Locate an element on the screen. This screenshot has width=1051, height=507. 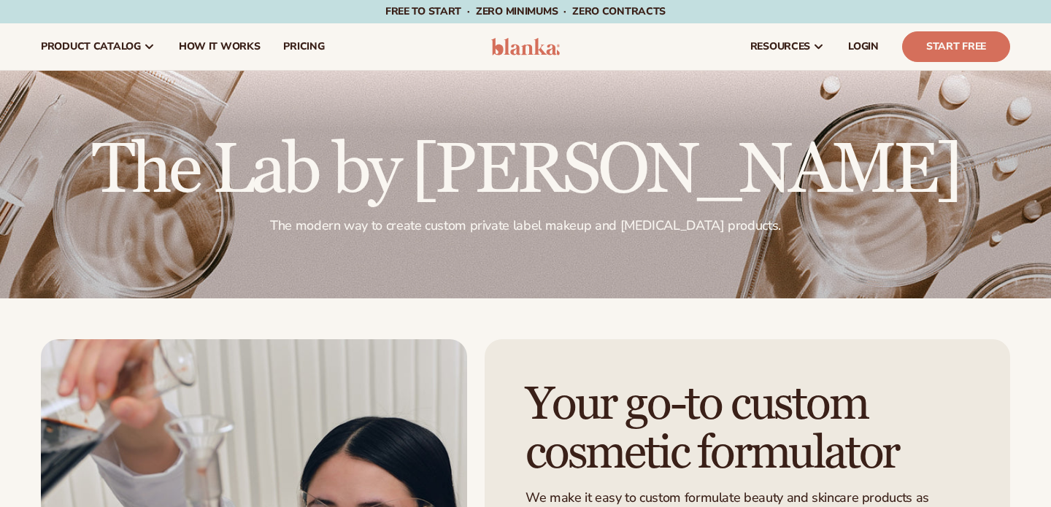
h1: Your go-to custom cosmetic formulator is located at coordinates (748, 429).